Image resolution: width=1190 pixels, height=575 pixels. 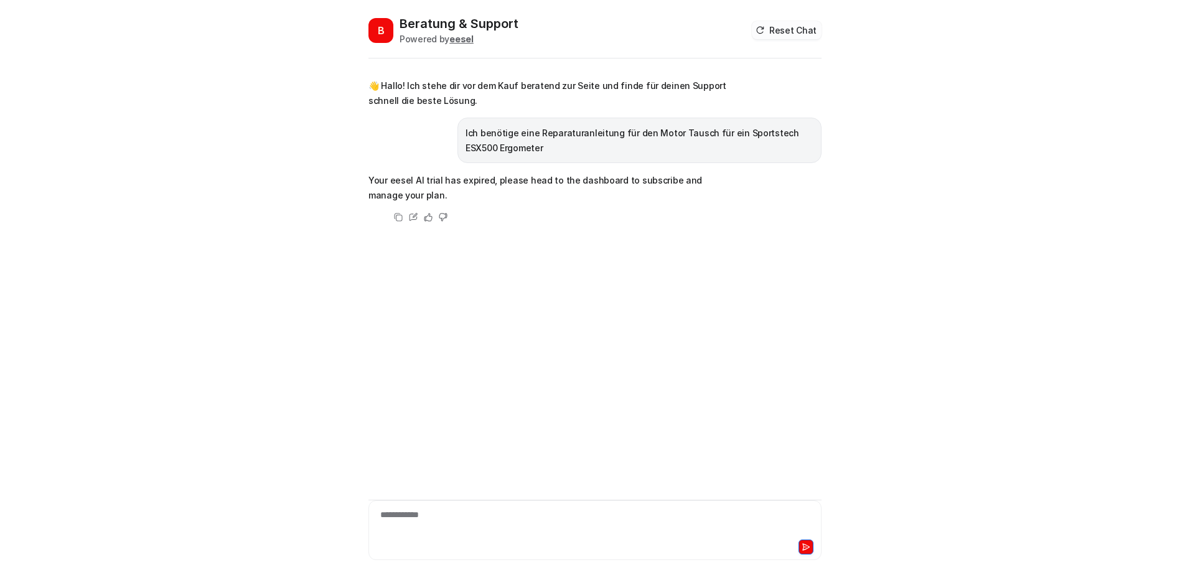 I want to click on b: eesel, so click(x=461, y=39).